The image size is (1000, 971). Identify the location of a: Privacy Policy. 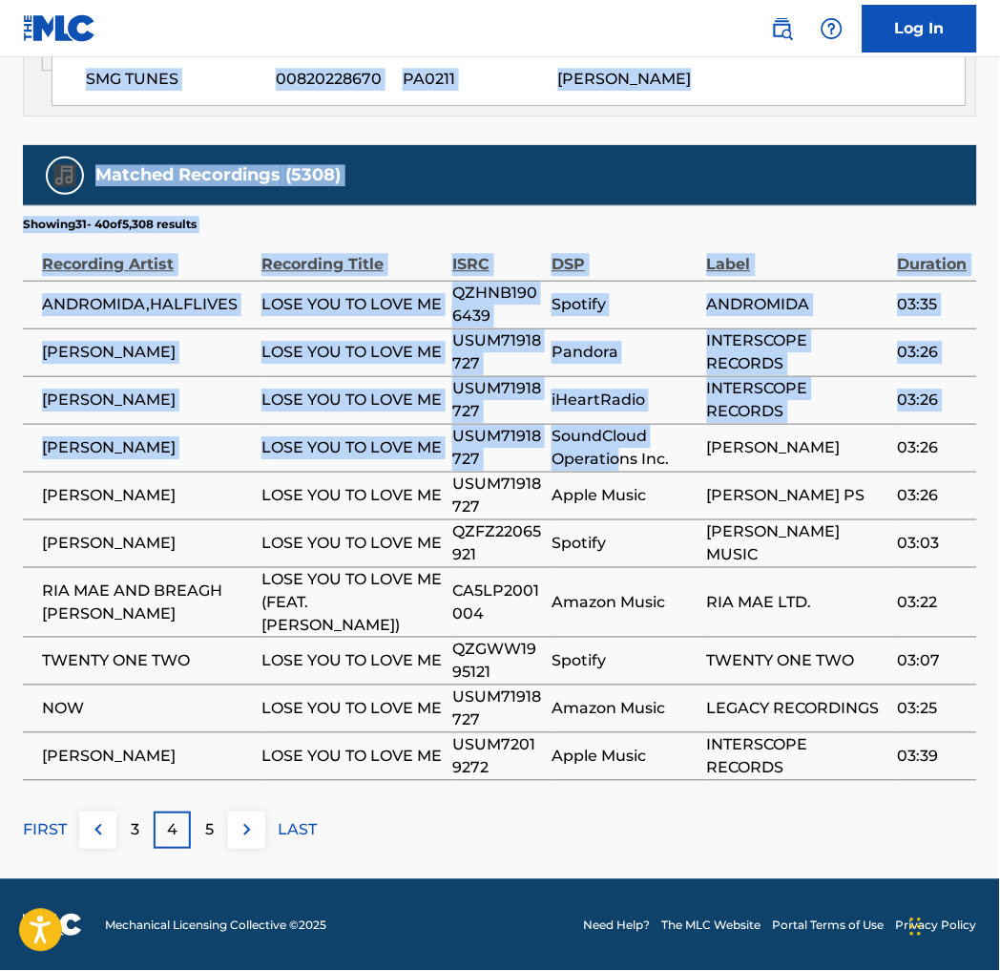
(936, 925).